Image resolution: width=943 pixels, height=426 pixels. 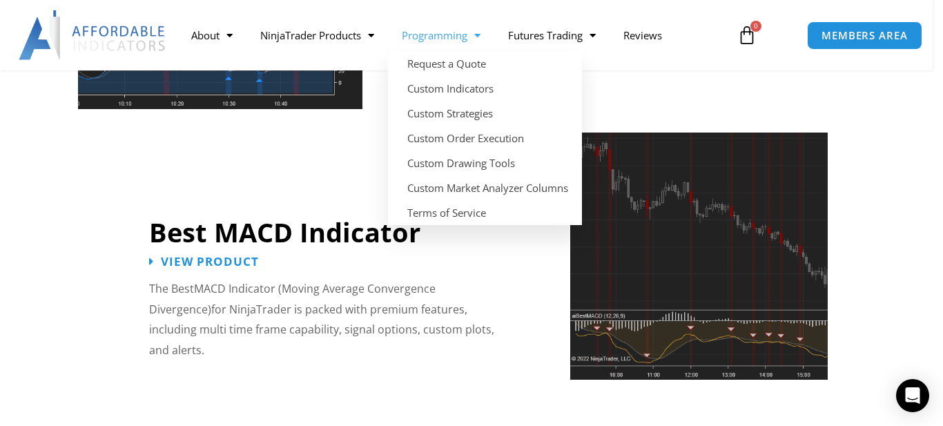 What do you see at coordinates (285, 232) in the screenshot?
I see `a: Best MACD Indicator` at bounding box center [285, 232].